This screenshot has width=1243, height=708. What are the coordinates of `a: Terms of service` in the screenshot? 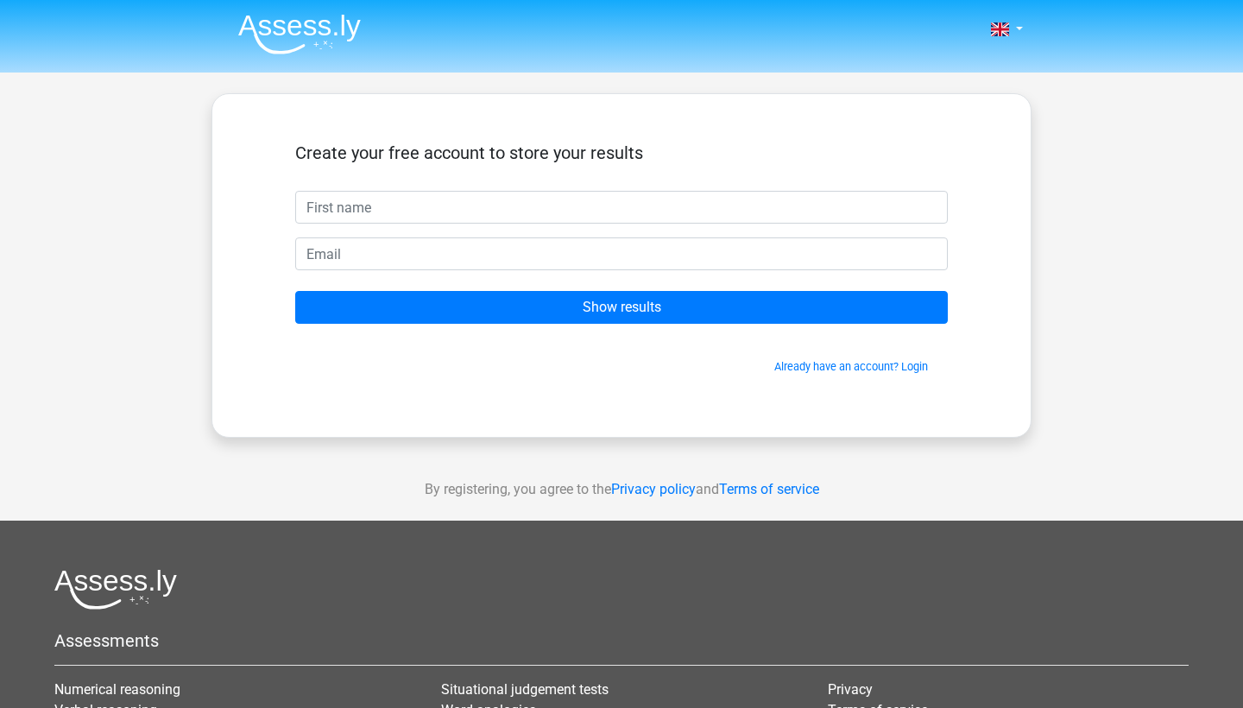 It's located at (769, 489).